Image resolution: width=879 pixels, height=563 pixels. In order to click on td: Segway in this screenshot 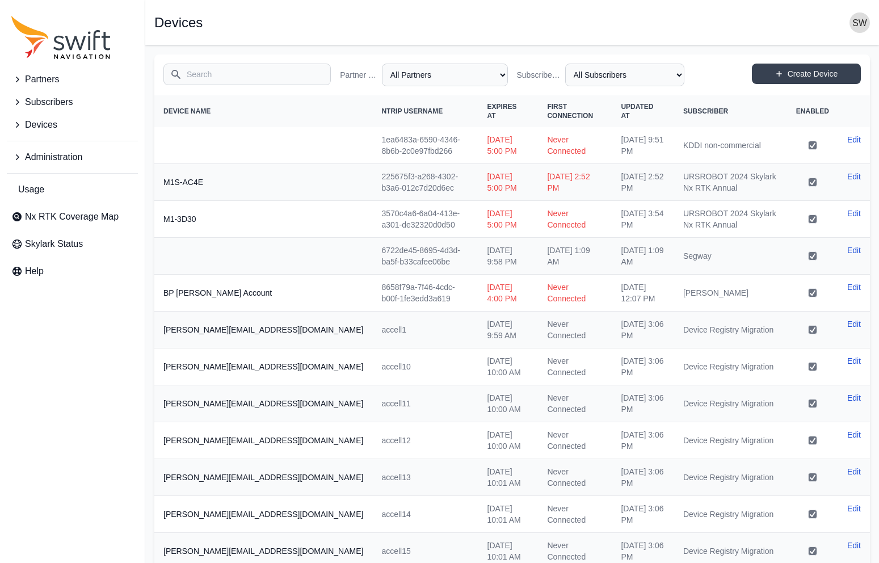, I will do `click(730, 256)`.